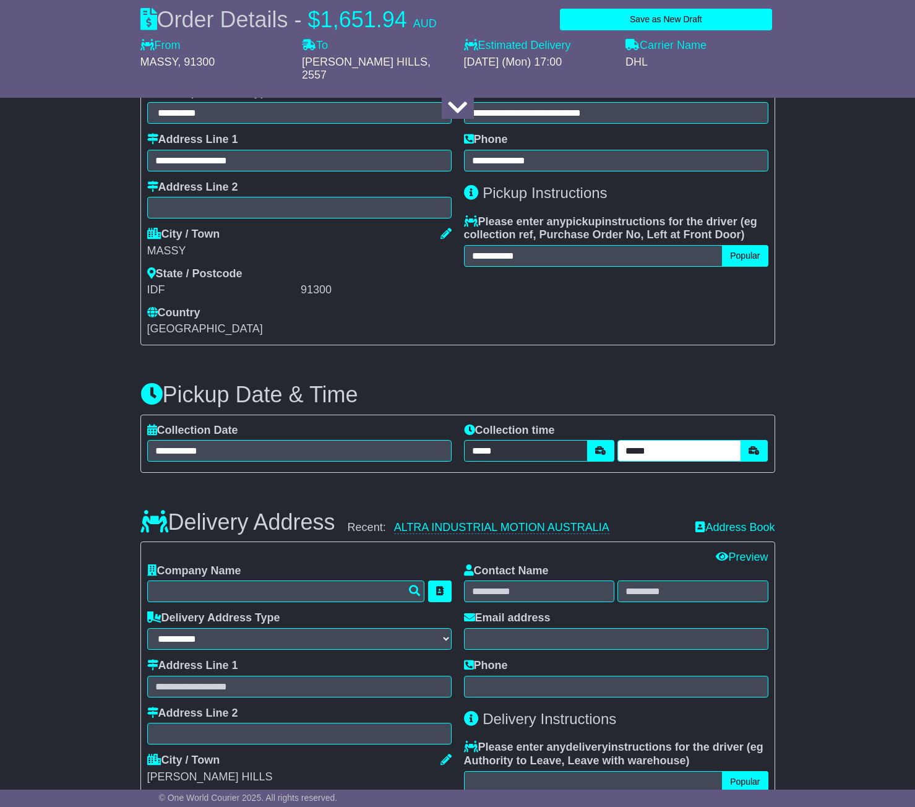 The width and height of the screenshot is (915, 807). What do you see at coordinates (213, 618) in the screenshot?
I see `label: Delivery Address Type` at bounding box center [213, 618].